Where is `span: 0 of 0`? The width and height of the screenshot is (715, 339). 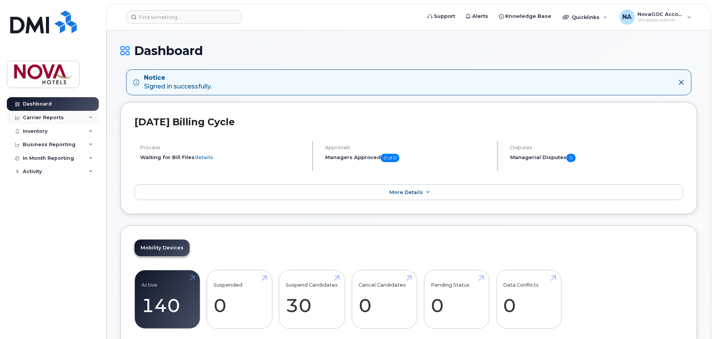 span: 0 of 0 is located at coordinates (390, 158).